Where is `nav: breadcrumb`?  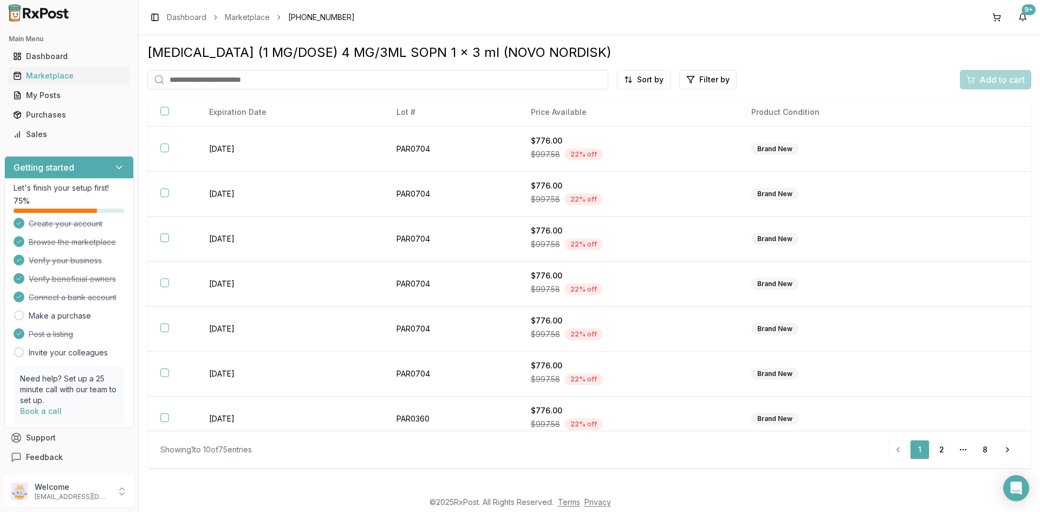 nav: breadcrumb is located at coordinates (261, 17).